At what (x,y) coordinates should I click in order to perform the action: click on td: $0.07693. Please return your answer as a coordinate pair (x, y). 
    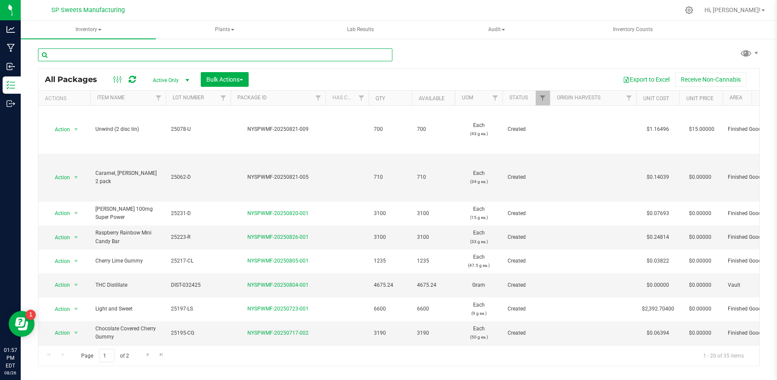
    Looking at the image, I should click on (658, 213).